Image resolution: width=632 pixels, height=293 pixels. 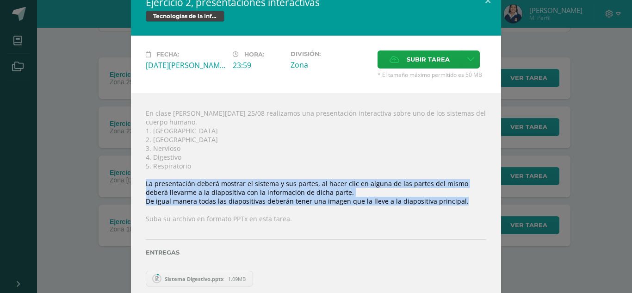 I want to click on span: Fecha:, so click(x=167, y=54).